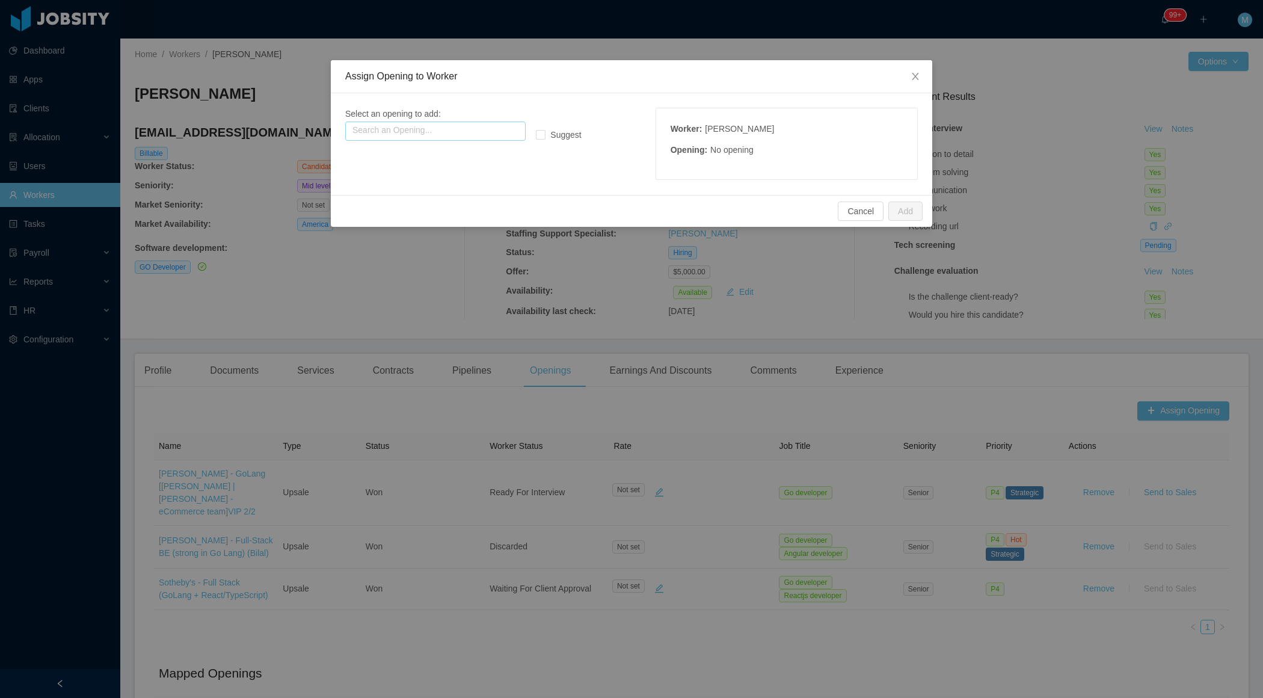  Describe the element at coordinates (915, 77) in the screenshot. I see `button: Close` at that location.